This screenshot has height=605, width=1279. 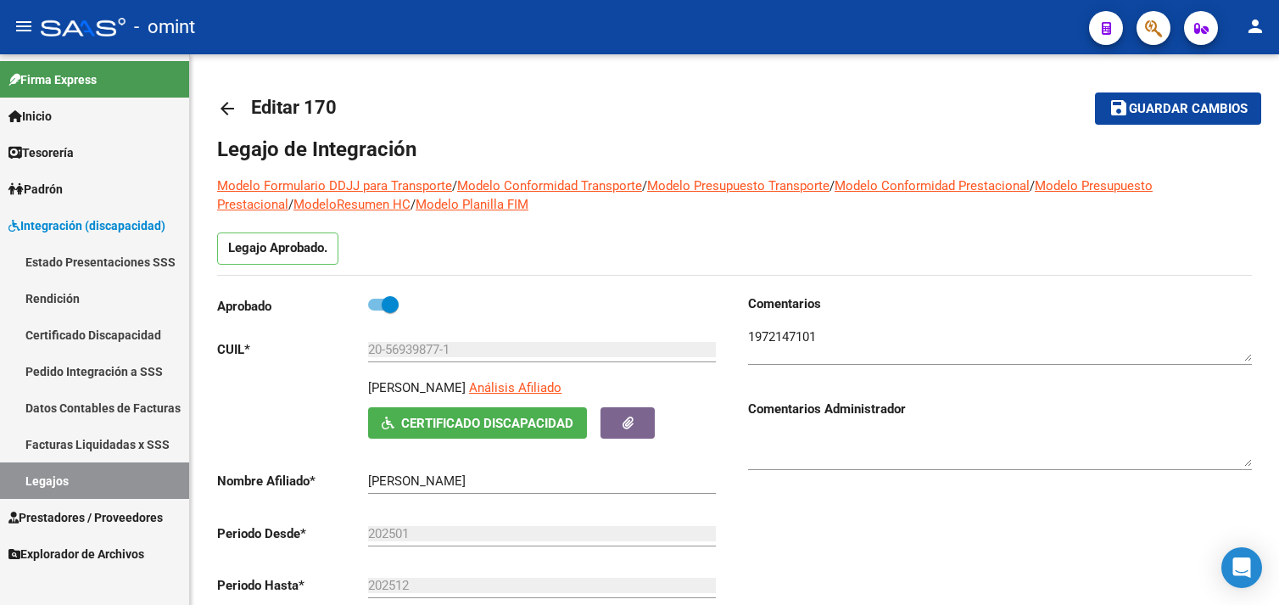 What do you see at coordinates (735, 149) in the screenshot?
I see `h1: Legajo de Integración` at bounding box center [735, 149].